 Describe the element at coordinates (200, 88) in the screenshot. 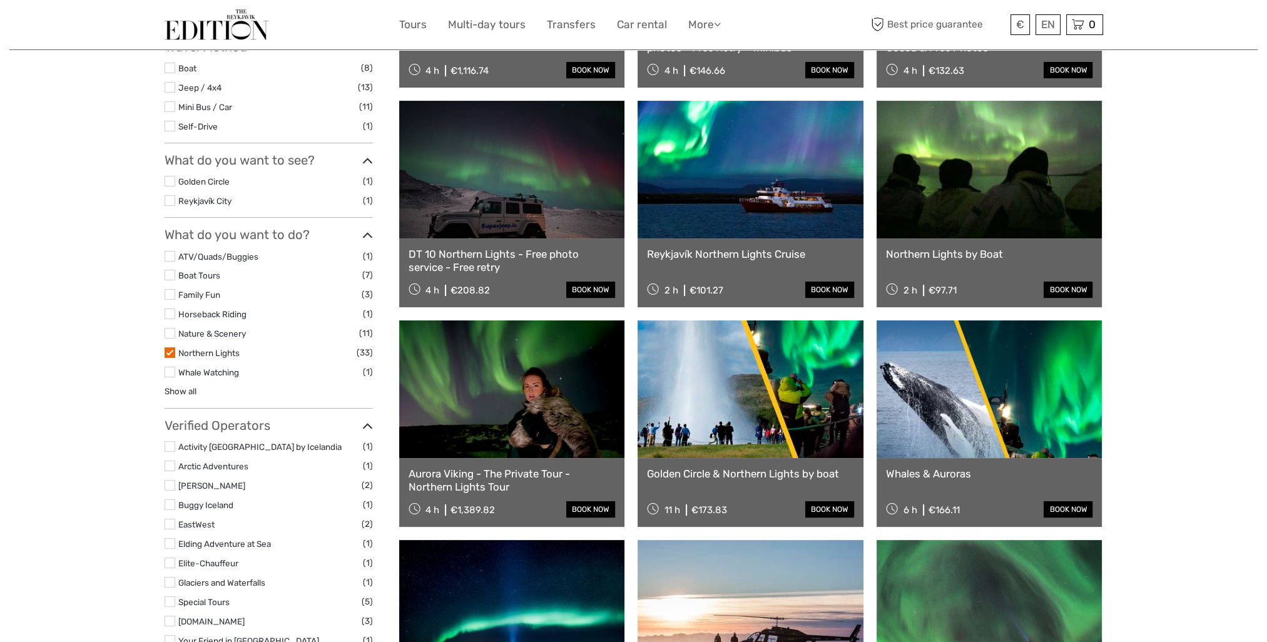

I see `a: Jeep / 4x4` at that location.